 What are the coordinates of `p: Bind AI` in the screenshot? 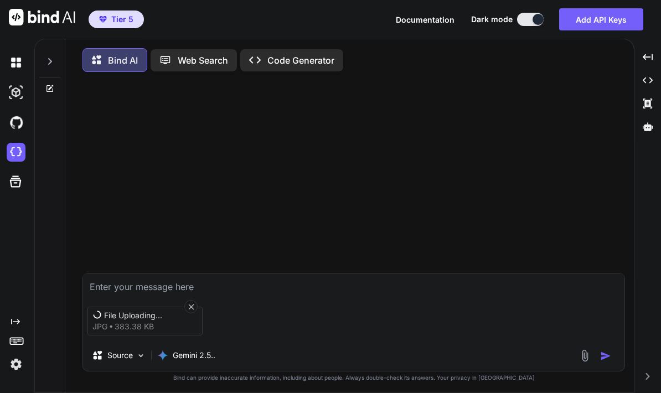 It's located at (123, 60).